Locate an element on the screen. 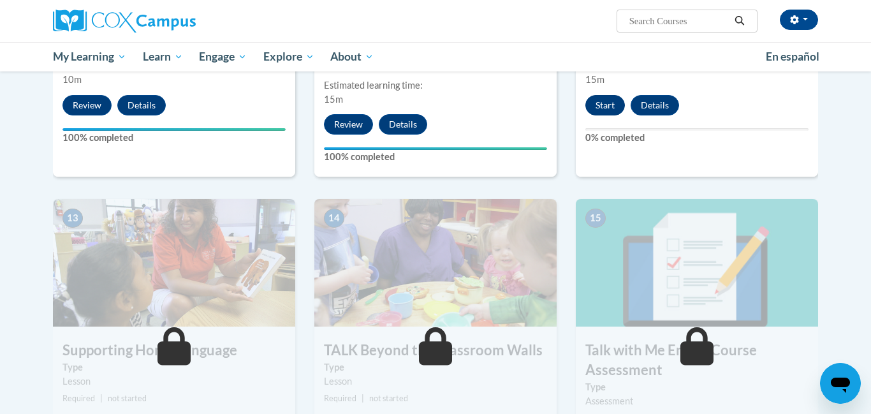 The height and width of the screenshot is (414, 871). div: Main menu is located at coordinates (436, 57).